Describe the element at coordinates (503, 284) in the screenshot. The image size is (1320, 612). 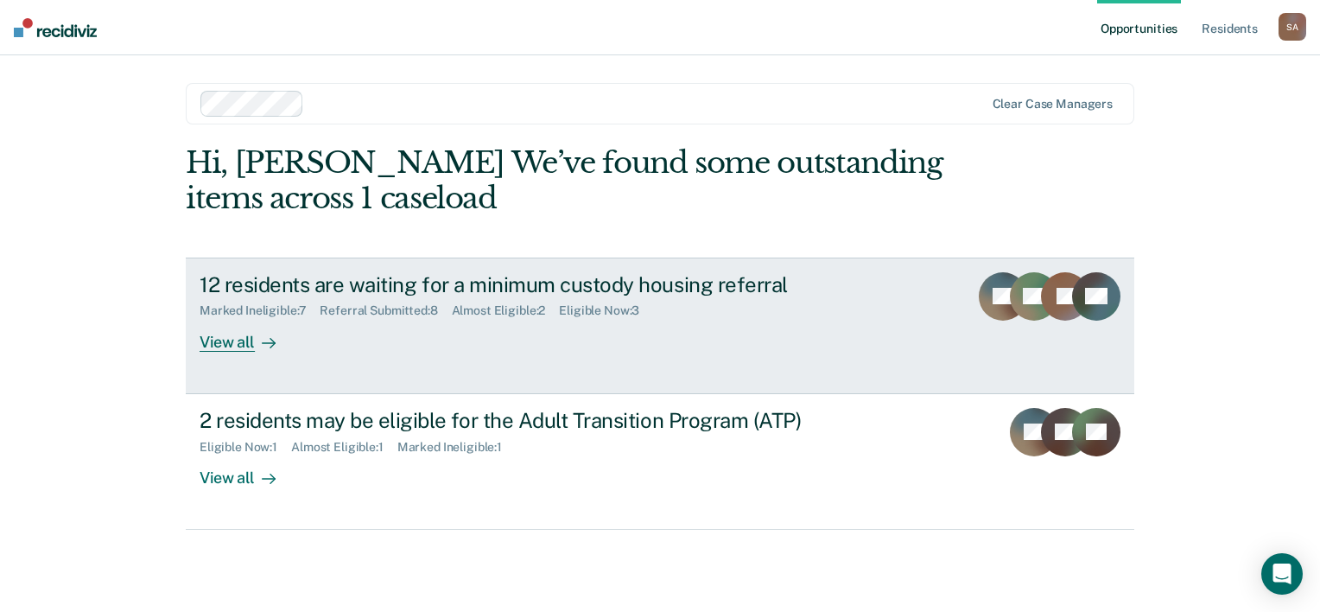
I see `div: 12 residents are waiting for a minimum custody housing referral` at that location.